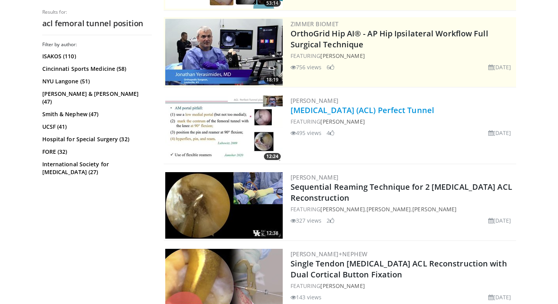 The image size is (558, 304). Describe the element at coordinates (97, 12) in the screenshot. I see `p: Results for:` at that location.